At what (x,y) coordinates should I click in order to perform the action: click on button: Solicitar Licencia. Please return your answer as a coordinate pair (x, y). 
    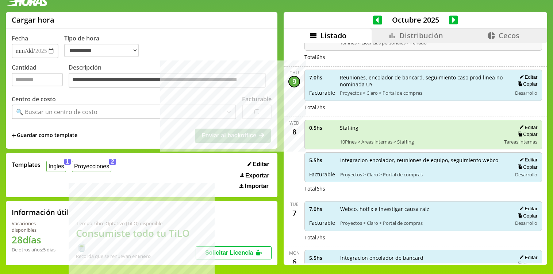
    Looking at the image, I should click on (234, 253).